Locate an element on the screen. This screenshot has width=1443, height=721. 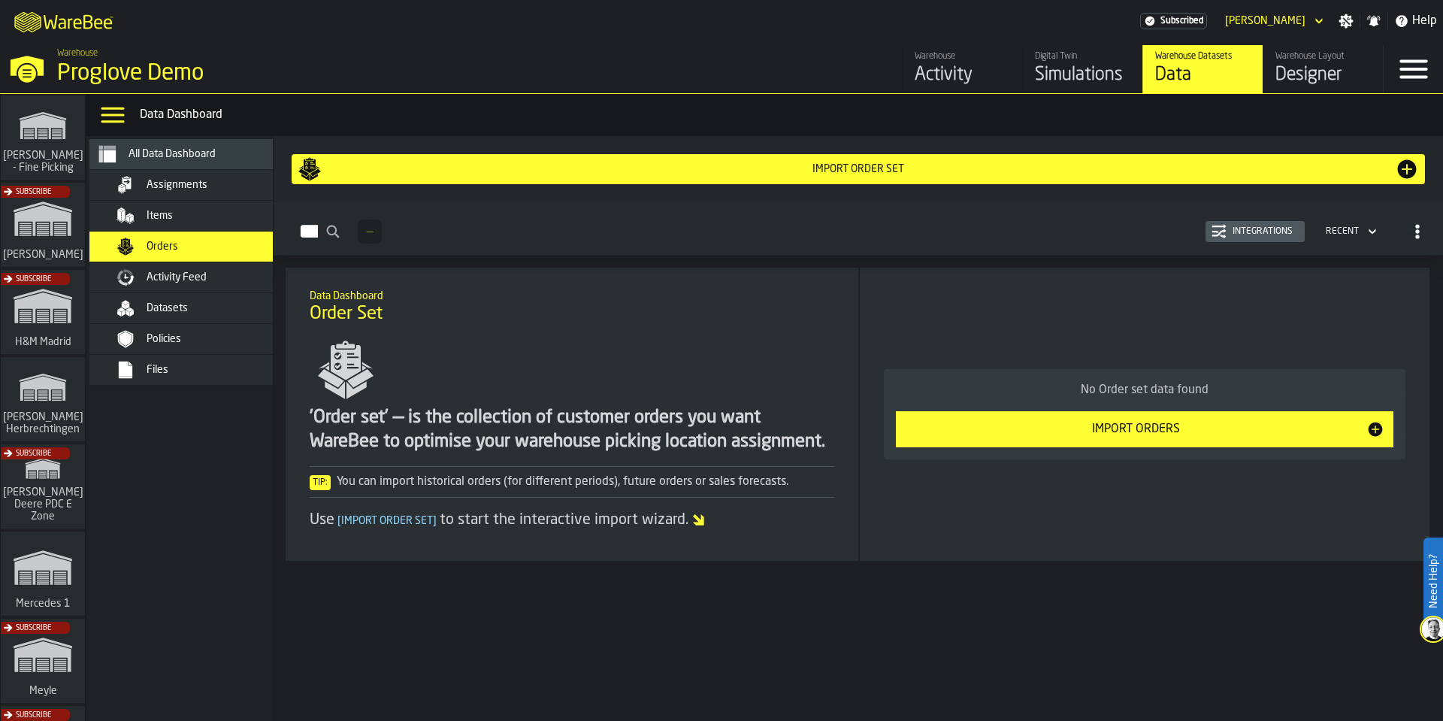
span: Orders is located at coordinates (162, 246).